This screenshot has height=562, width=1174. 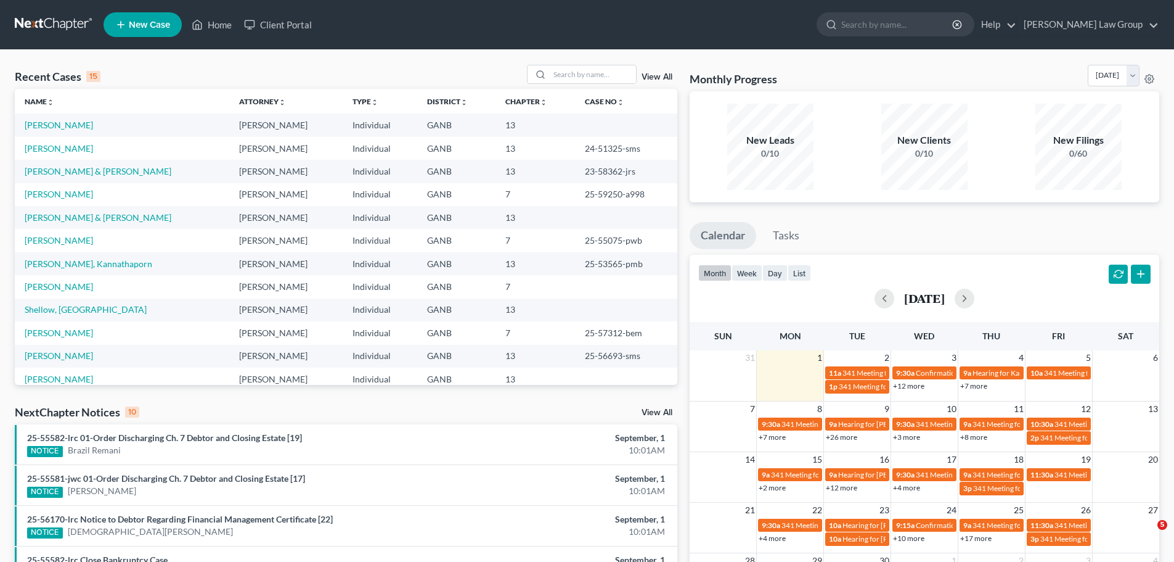 What do you see at coordinates (1042, 525) in the screenshot?
I see `span: 11:30a` at bounding box center [1042, 525].